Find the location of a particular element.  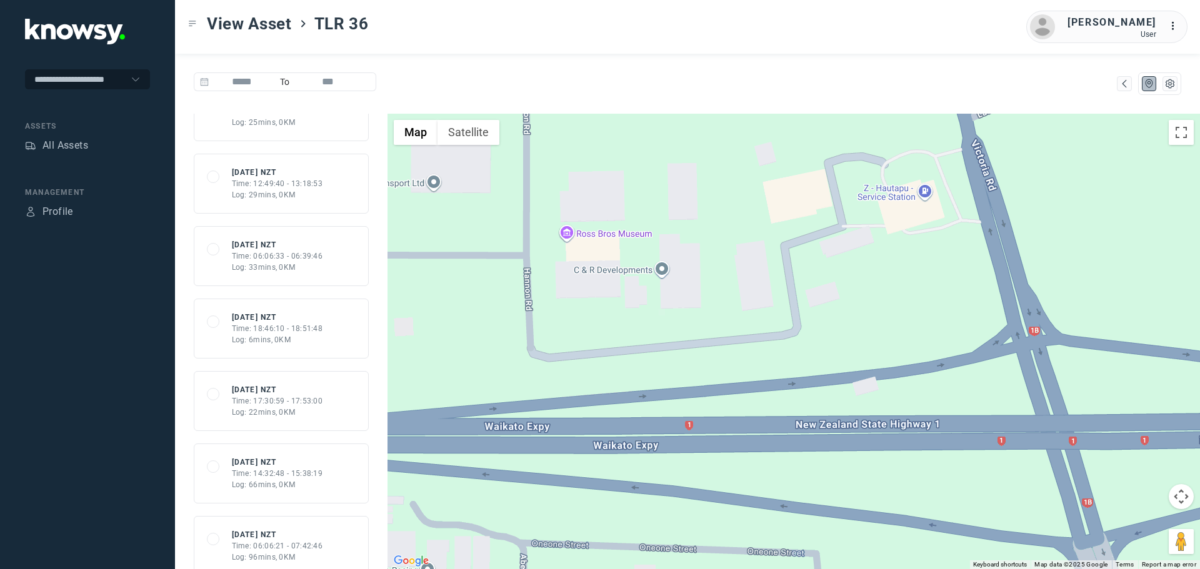

div: Time: 18:46:10 - 18:51:48 is located at coordinates (278, 329).